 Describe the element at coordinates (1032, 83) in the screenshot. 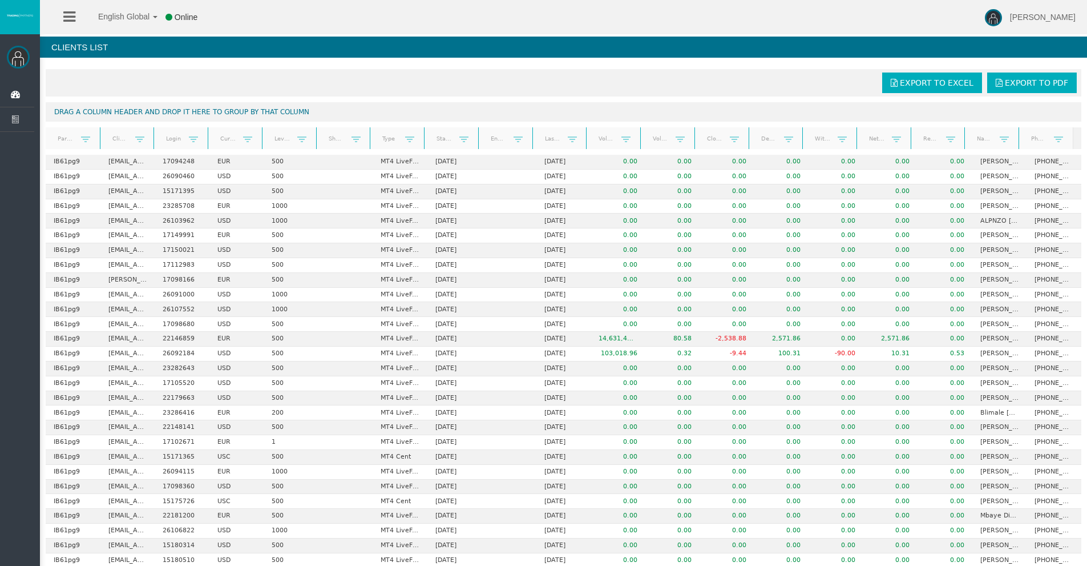

I see `a: Export to PDF` at that location.